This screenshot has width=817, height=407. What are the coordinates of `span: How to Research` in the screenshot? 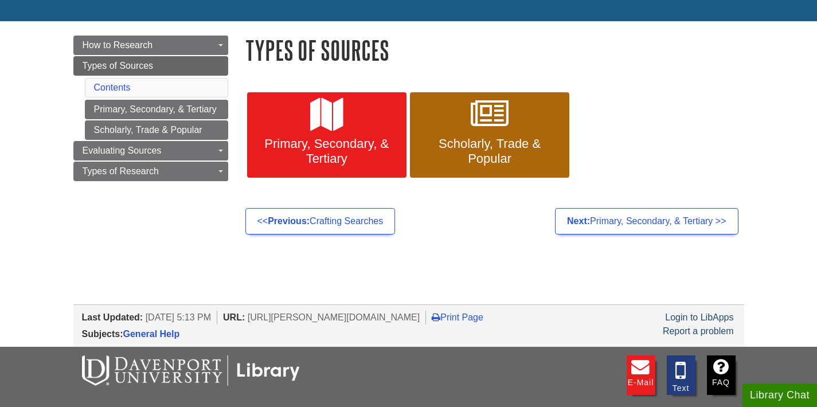 It's located at (118, 45).